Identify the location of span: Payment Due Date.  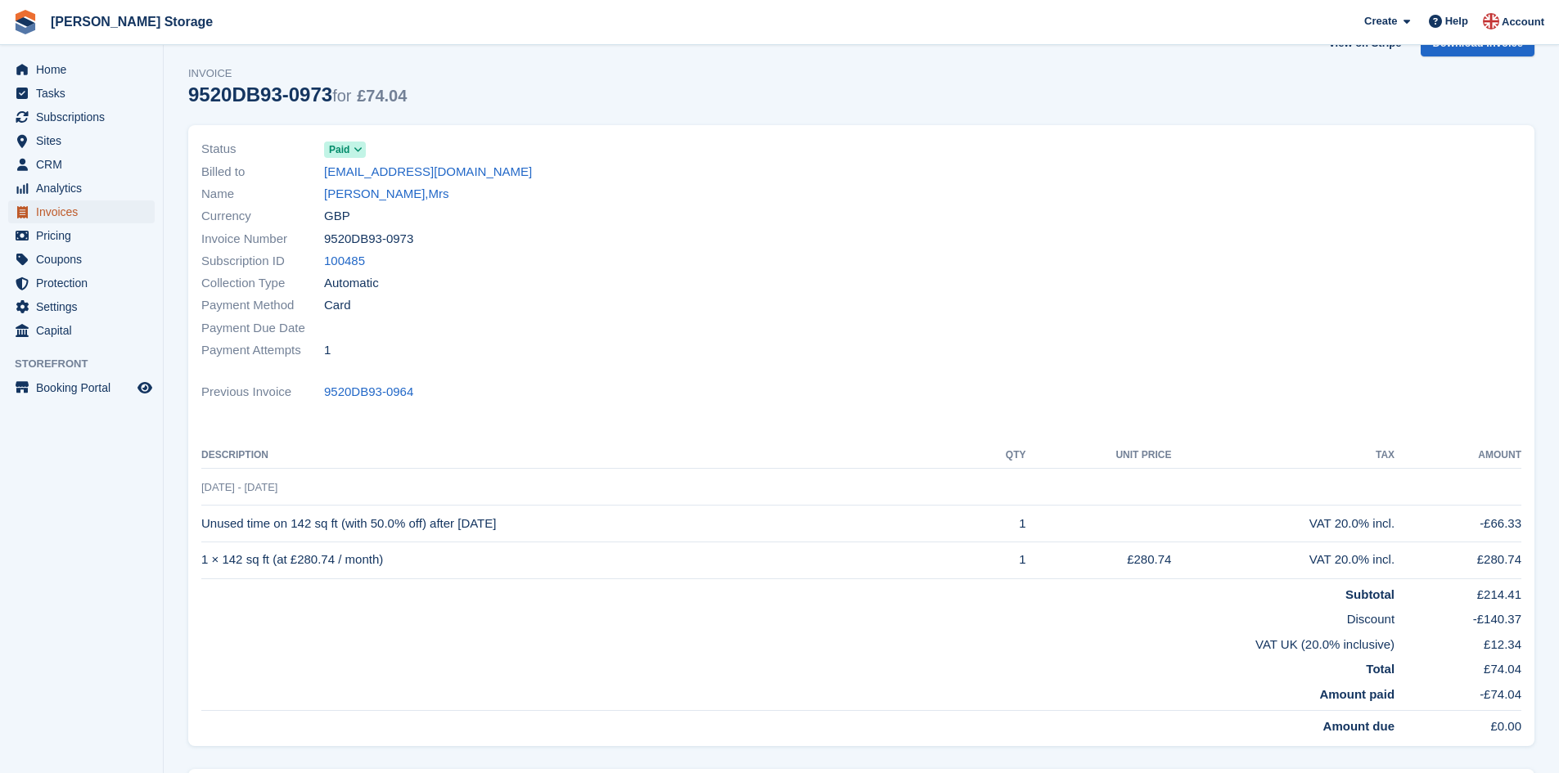
(263, 328).